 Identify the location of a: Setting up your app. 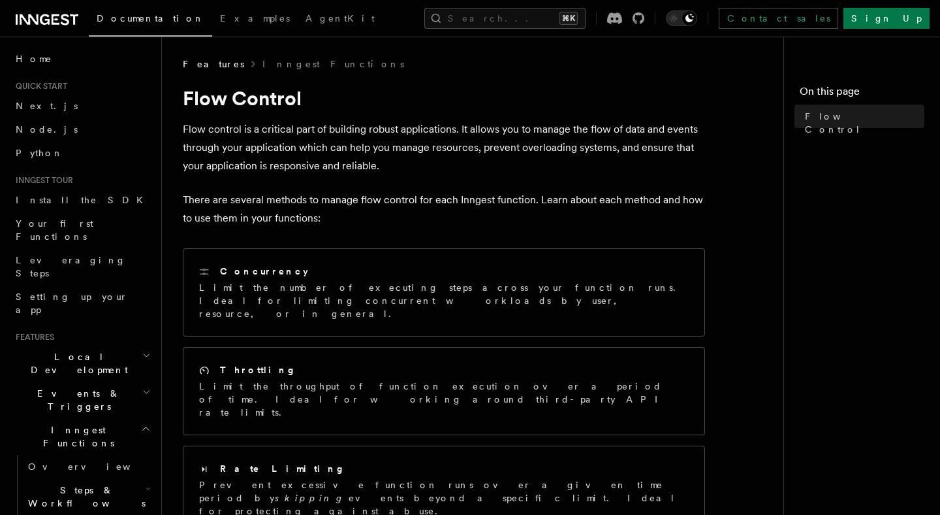
(82, 303).